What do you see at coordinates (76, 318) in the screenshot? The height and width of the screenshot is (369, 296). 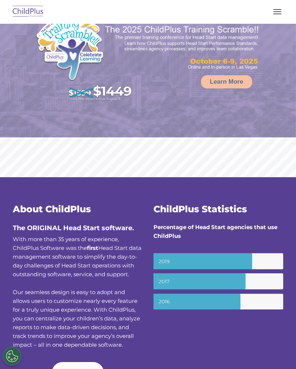 I see `span: Our seamless design is easy to adopt and allows users to customize nearly every feature for a tru...` at bounding box center [76, 318].